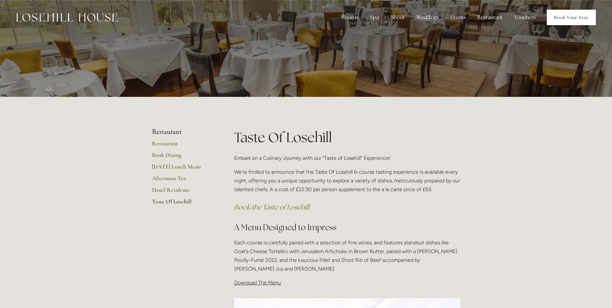  Describe the element at coordinates (375, 17) in the screenshot. I see `div: Spa` at that location.